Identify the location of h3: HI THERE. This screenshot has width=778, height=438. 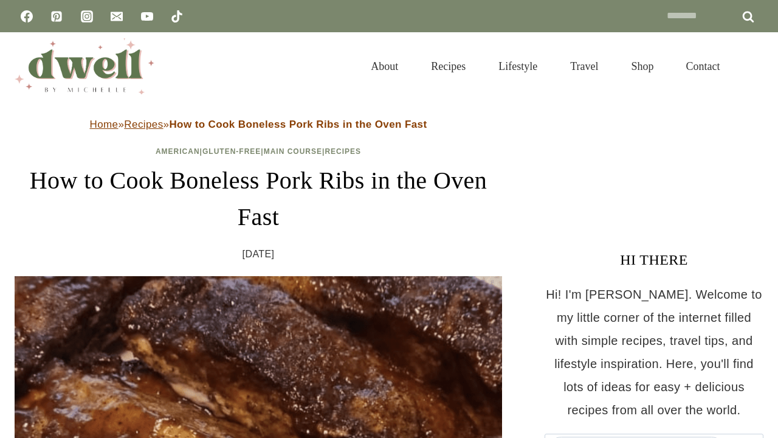
(654, 260).